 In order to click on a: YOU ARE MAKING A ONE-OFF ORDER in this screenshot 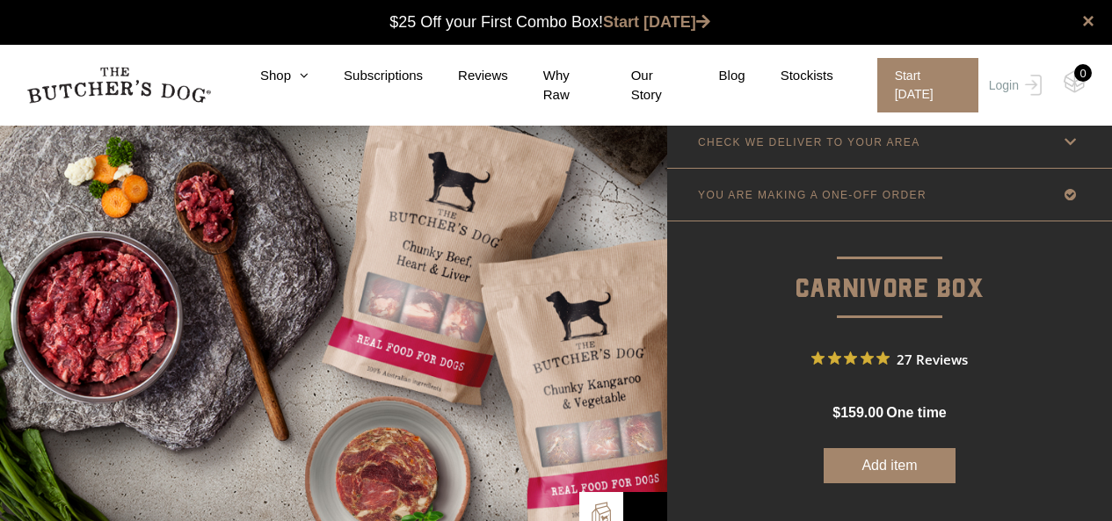, I will do `click(890, 194)`.